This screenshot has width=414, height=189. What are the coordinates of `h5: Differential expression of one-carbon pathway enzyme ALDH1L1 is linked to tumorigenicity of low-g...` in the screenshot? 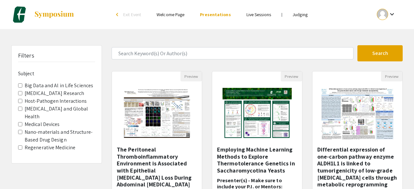 It's located at (358, 167).